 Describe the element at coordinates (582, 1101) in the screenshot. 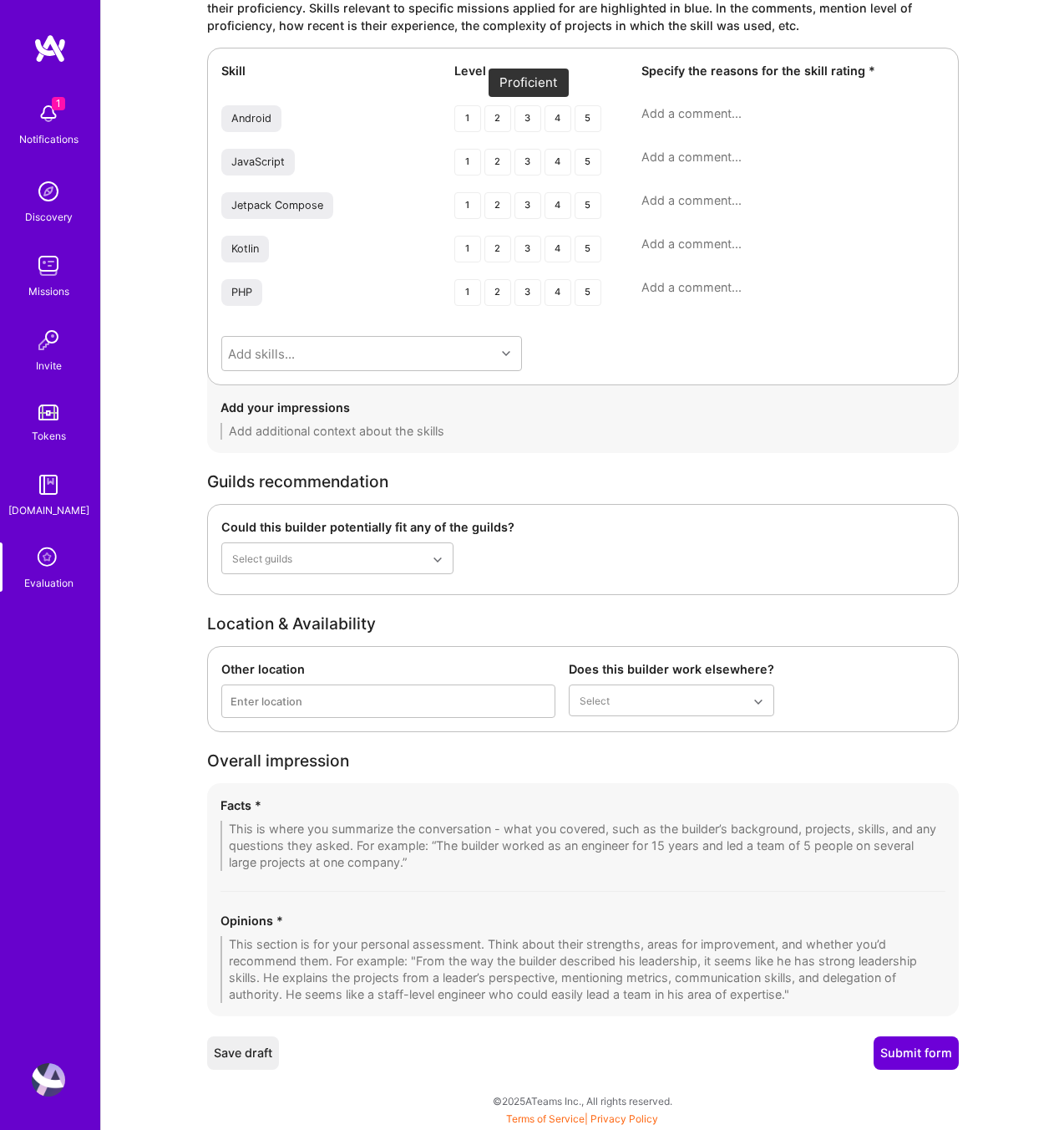

I see `div: © 2025 ATeams Inc., All rights reserved.` at that location.